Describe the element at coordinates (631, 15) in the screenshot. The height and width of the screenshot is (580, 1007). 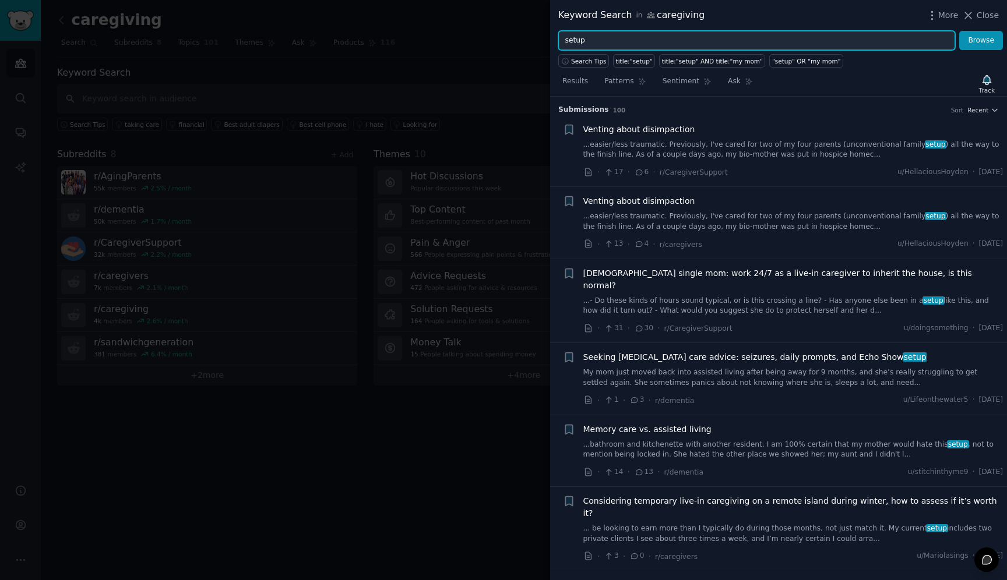
I see `div: Keyword Search caregiving` at that location.